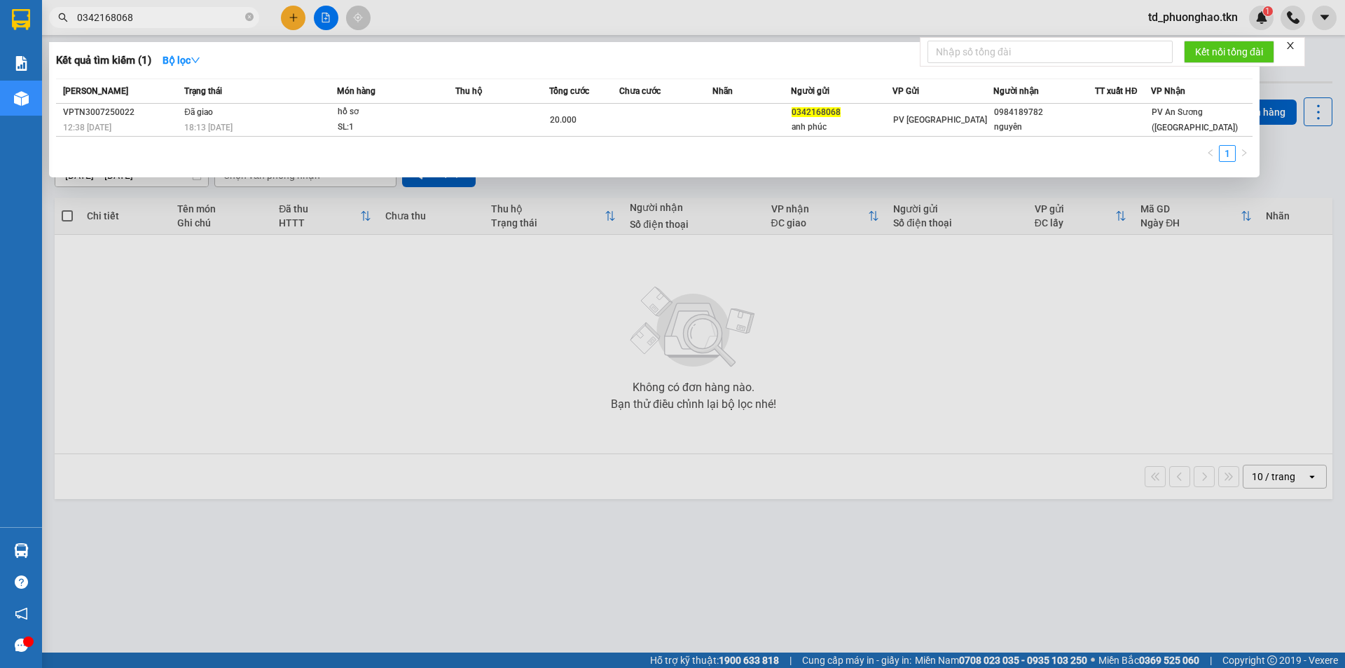 The height and width of the screenshot is (668, 1345). What do you see at coordinates (816, 112) in the screenshot?
I see `span: 0342168068` at bounding box center [816, 112].